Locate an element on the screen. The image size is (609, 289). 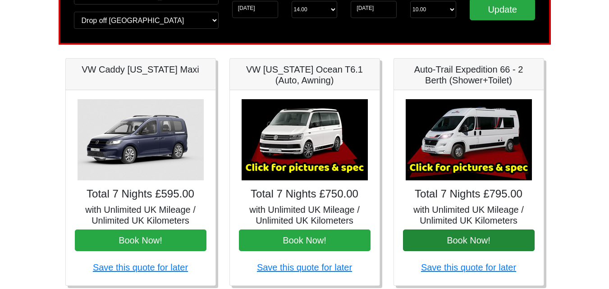
img: VW California Ocean T6.1 (Auto, Awning) is located at coordinates (305, 140).